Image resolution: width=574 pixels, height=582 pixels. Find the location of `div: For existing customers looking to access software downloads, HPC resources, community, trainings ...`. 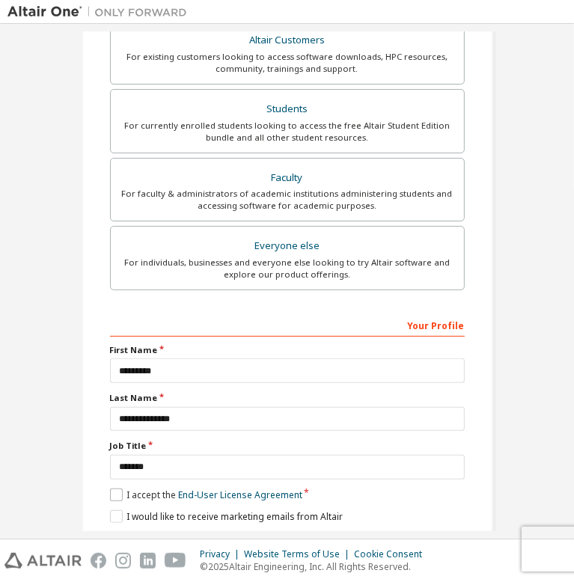

div: For existing customers looking to access software downloads, HPC resources, community, trainings ... is located at coordinates (287, 63).